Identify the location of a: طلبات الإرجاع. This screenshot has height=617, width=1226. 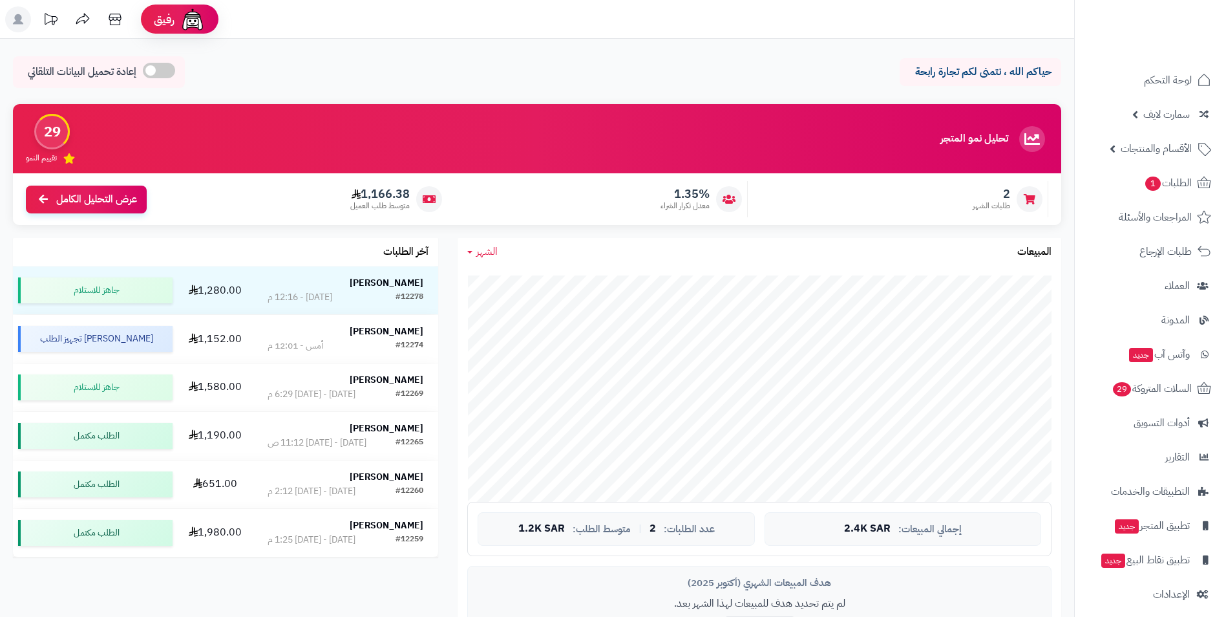
(1150, 251).